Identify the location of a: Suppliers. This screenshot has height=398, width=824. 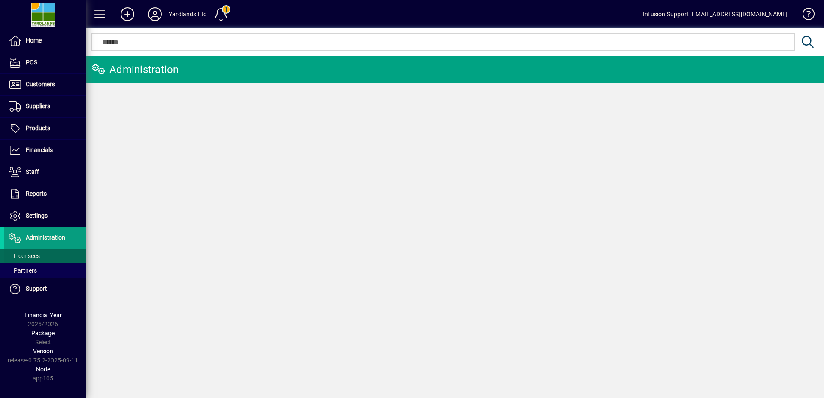
(45, 106).